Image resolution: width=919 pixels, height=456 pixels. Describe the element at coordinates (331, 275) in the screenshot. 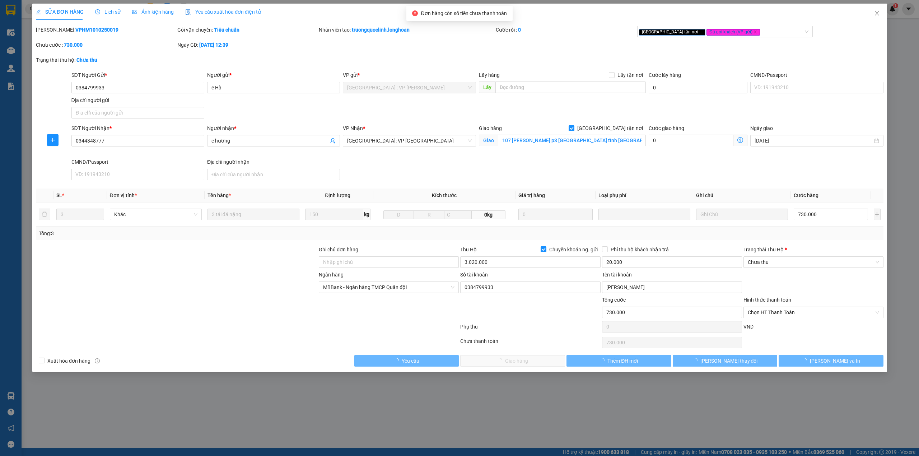

I see `label: Ngân hàng` at that location.